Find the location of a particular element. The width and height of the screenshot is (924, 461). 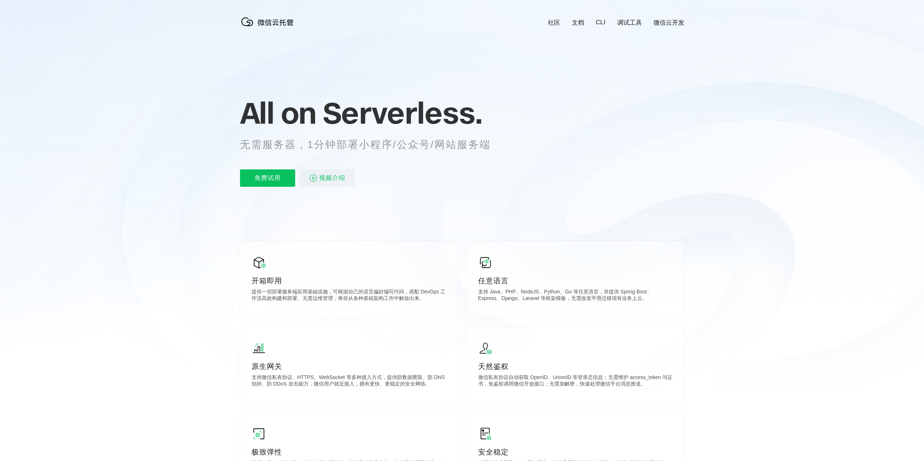

p: 开箱即用 is located at coordinates (349, 281).